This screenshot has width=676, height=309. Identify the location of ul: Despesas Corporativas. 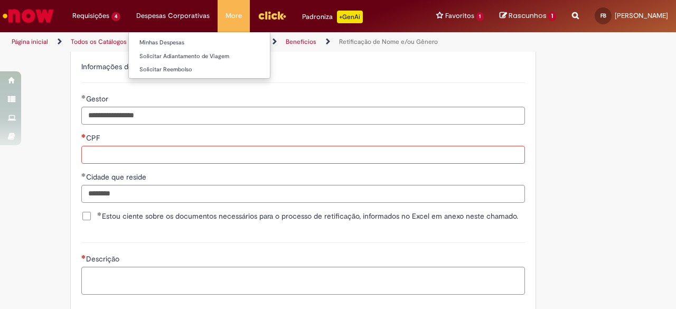
(199, 55).